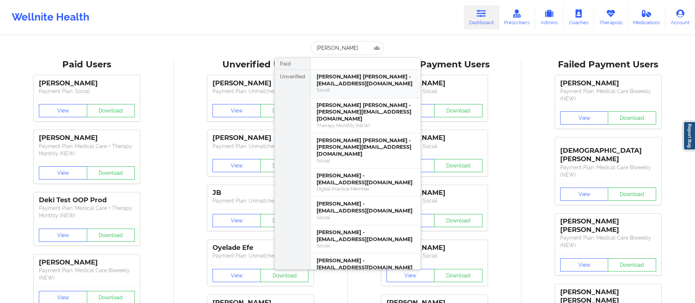 This screenshot has width=695, height=303. Describe the element at coordinates (680, 17) in the screenshot. I see `a: Account` at that location.